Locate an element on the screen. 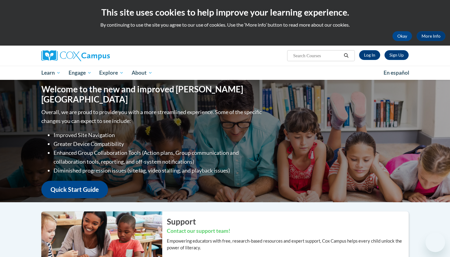 The height and width of the screenshot is (257, 450). h3: Contact our support team! is located at coordinates (288, 231).